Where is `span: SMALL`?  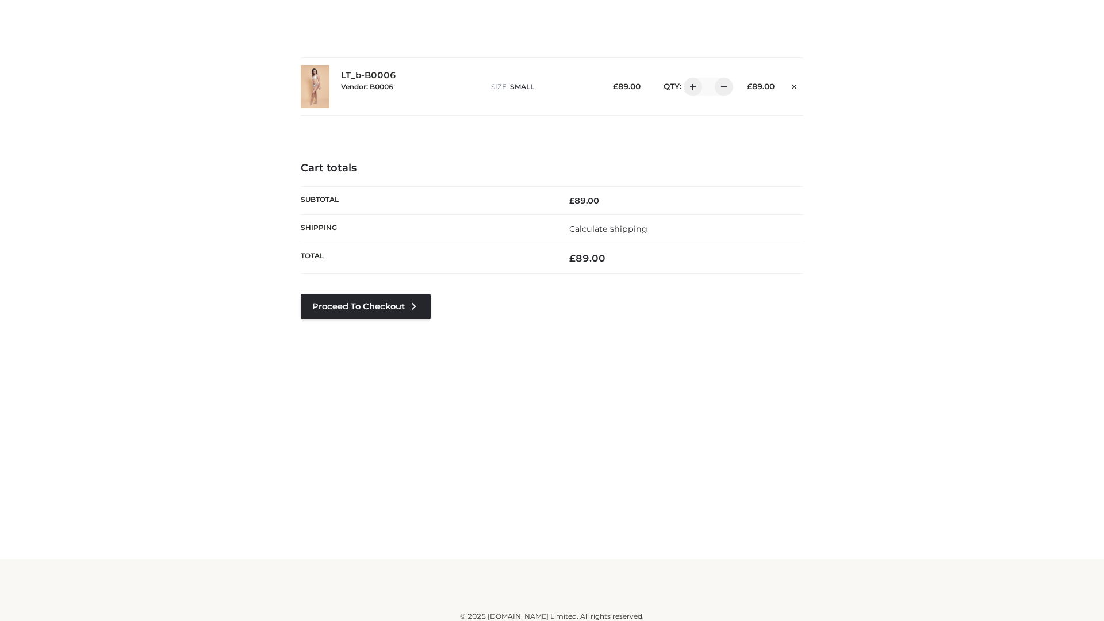
span: SMALL is located at coordinates (522, 86).